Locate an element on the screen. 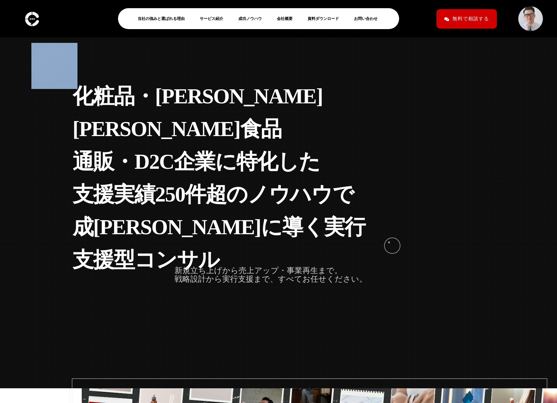  img: shape_image is located at coordinates (54, 66).